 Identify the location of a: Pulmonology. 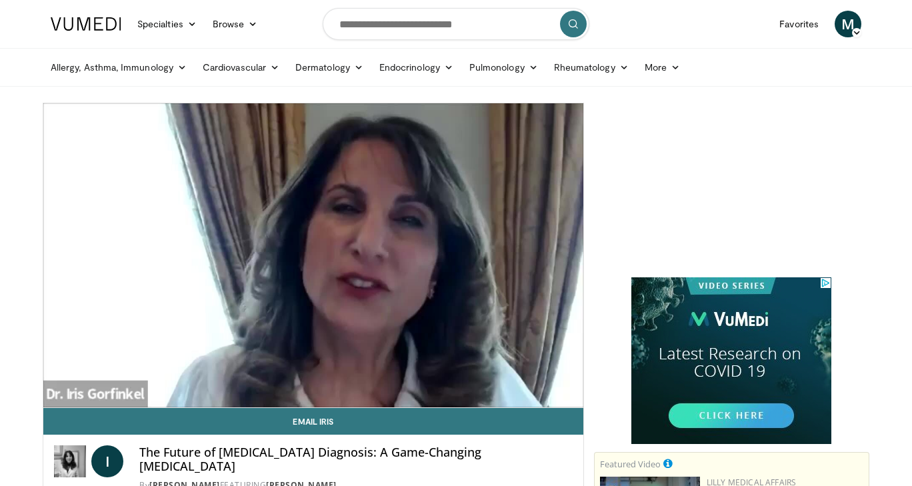
(503, 67).